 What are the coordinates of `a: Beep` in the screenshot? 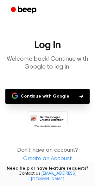 It's located at (24, 10).